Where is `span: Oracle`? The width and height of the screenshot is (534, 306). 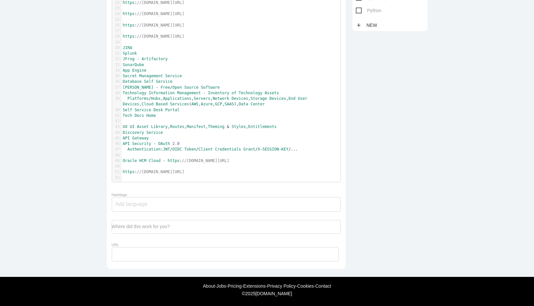 span: Oracle is located at coordinates (130, 161).